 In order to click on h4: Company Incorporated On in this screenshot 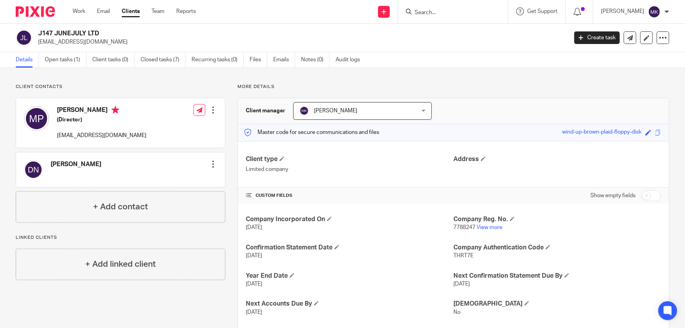, I will do `click(349, 219)`.